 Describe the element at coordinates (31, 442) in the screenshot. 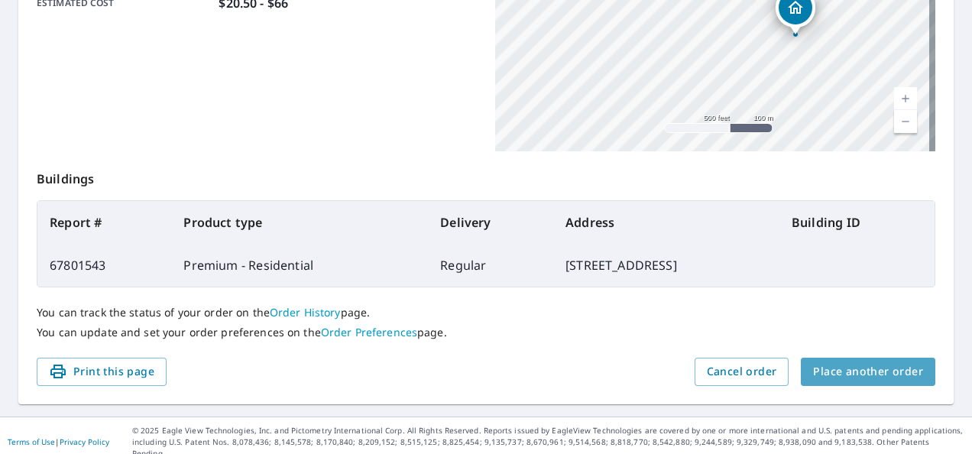

I see `a: Terms of Use` at that location.